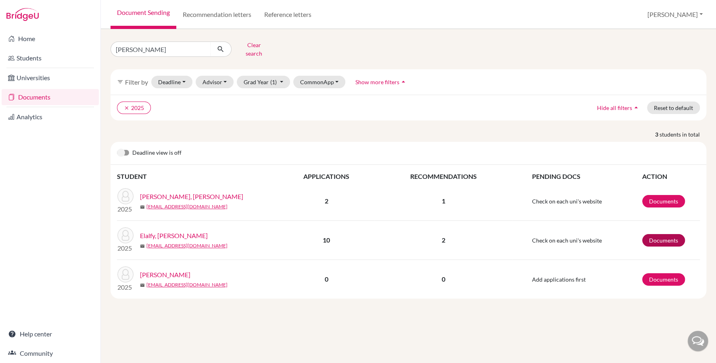  What do you see at coordinates (443, 176) in the screenshot?
I see `span: RECOMMENDATIONS` at bounding box center [443, 176].